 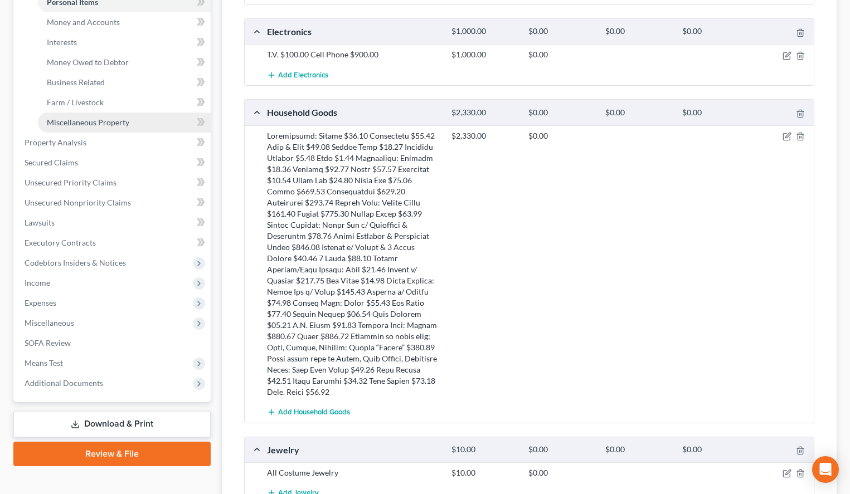 What do you see at coordinates (303, 75) in the screenshot?
I see `span: Add Electronics` at bounding box center [303, 75].